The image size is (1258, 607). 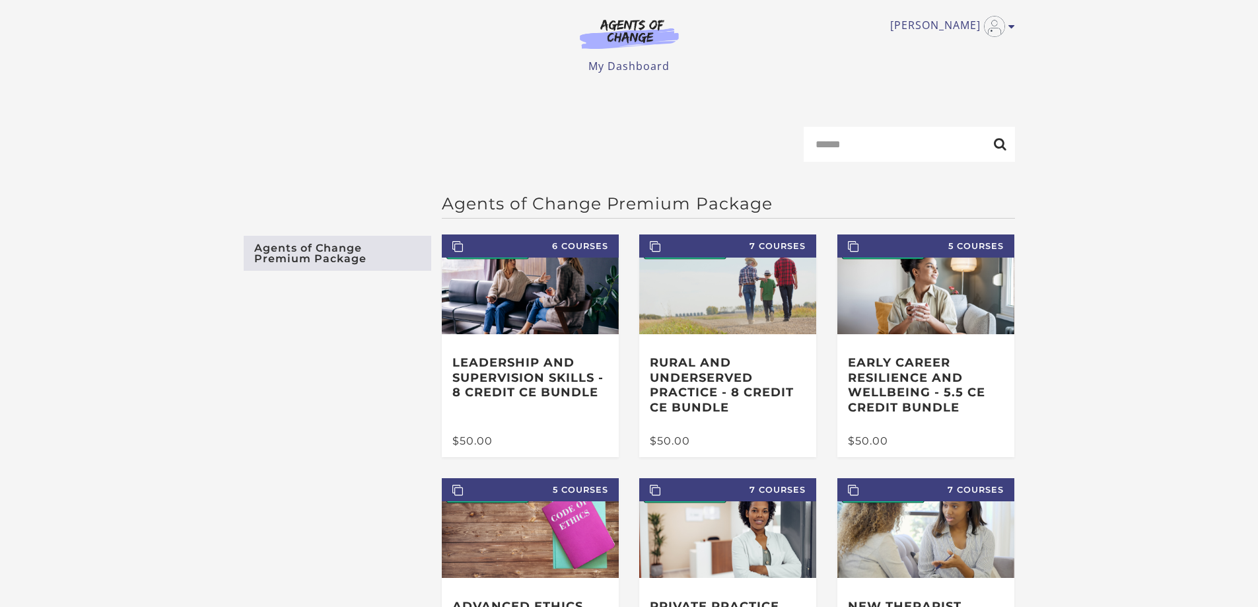 What do you see at coordinates (629, 66) in the screenshot?
I see `a: My Dashboard` at bounding box center [629, 66].